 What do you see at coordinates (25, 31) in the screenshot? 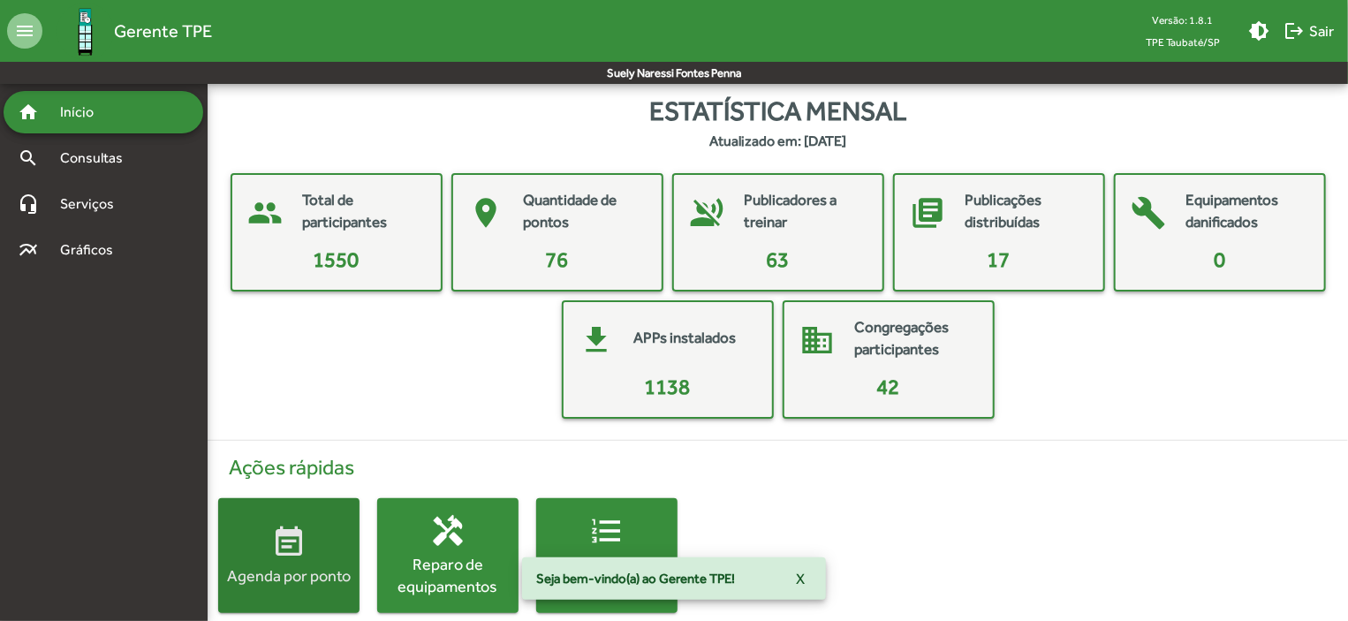
I see `mat-icon: menu` at bounding box center [25, 31].